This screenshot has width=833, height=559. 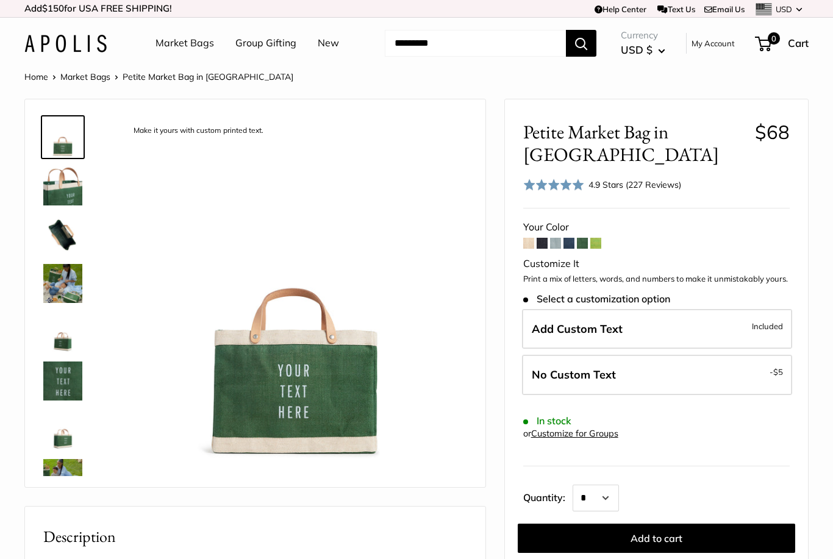 What do you see at coordinates (784, 9) in the screenshot?
I see `span: USD` at bounding box center [784, 9].